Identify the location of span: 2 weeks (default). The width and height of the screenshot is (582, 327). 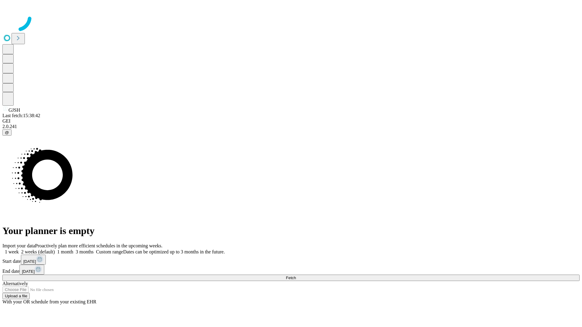
(38, 252).